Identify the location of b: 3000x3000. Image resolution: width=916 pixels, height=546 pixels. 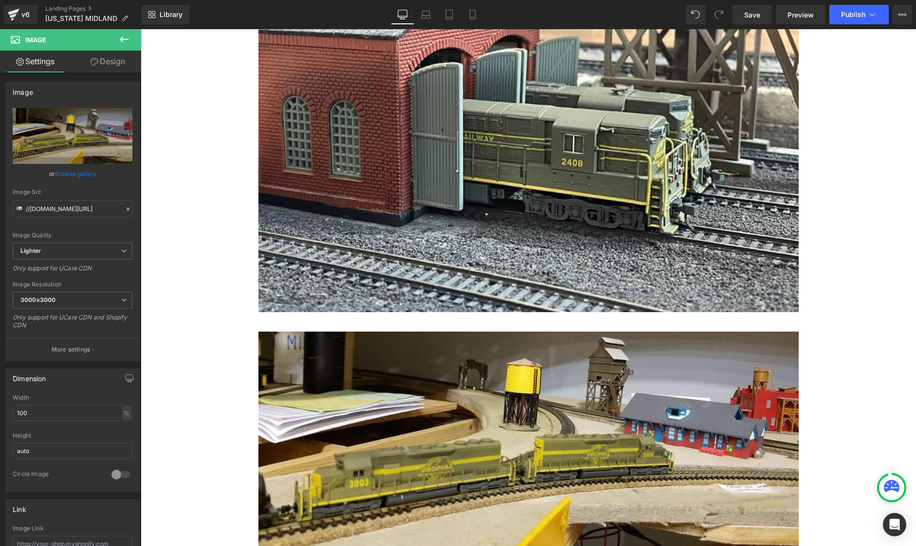
(38, 300).